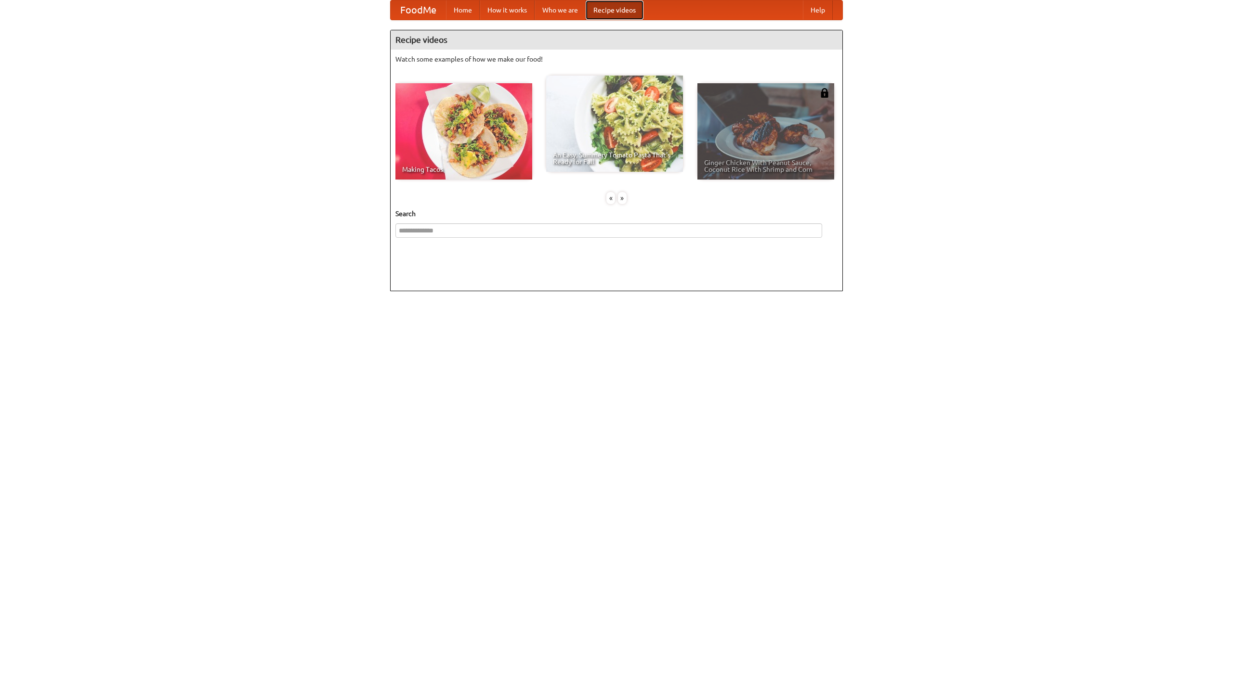 The width and height of the screenshot is (1233, 681). What do you see at coordinates (616, 214) in the screenshot?
I see `h5: Search` at bounding box center [616, 214].